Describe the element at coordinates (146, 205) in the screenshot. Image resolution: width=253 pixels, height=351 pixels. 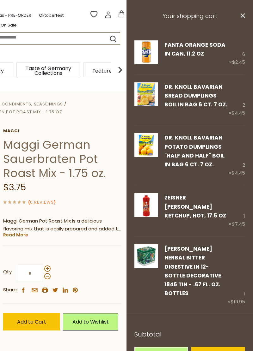
I see `img: Zeisner Curry Ketchup, hot, 17.5 oz` at that location.